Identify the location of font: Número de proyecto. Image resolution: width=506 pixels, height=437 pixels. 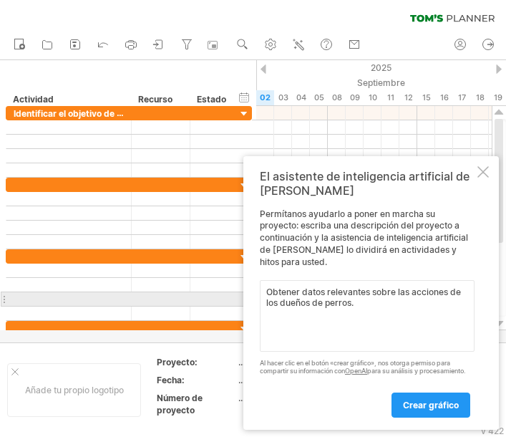
(180, 404).